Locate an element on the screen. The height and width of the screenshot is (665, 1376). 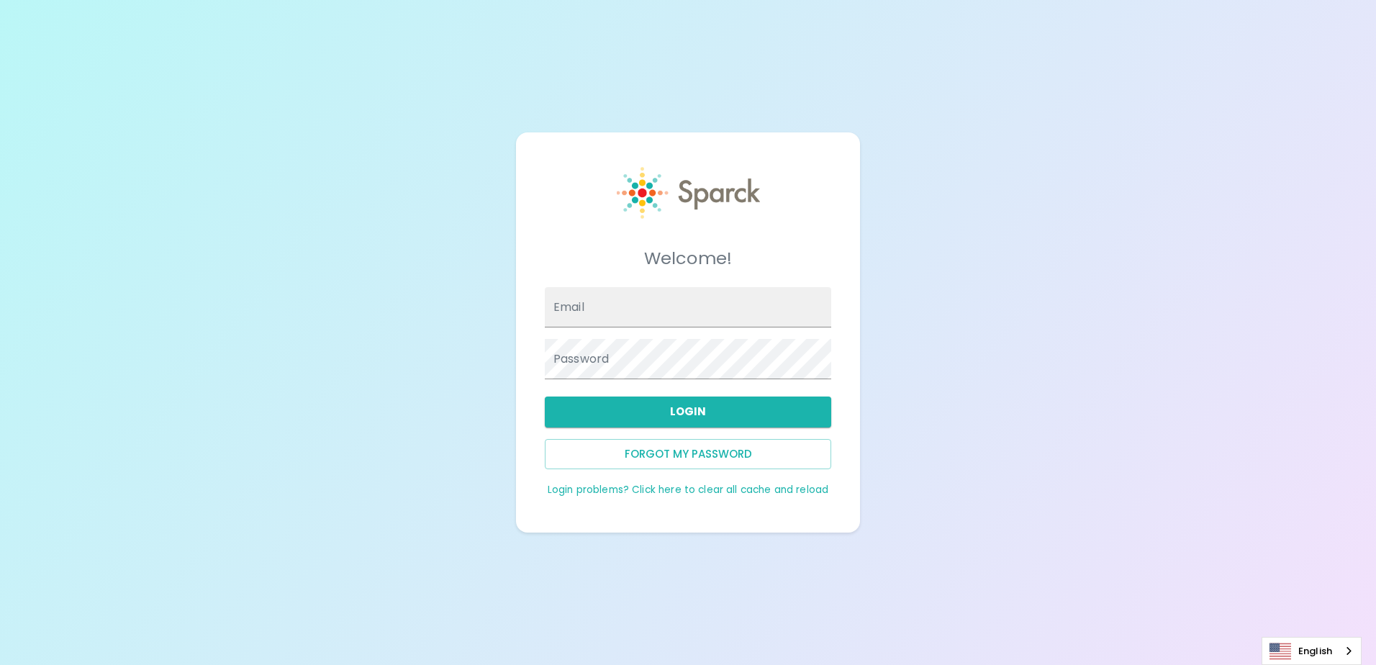
h5: Welcome! is located at coordinates (688, 258).